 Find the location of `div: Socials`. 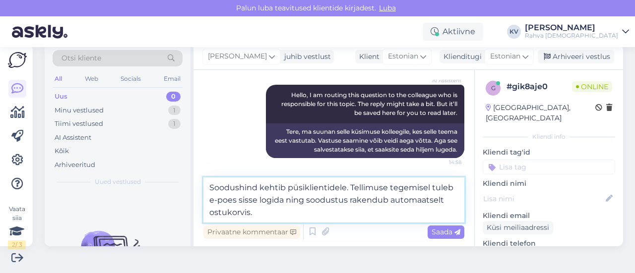

div: Socials is located at coordinates (130, 79).